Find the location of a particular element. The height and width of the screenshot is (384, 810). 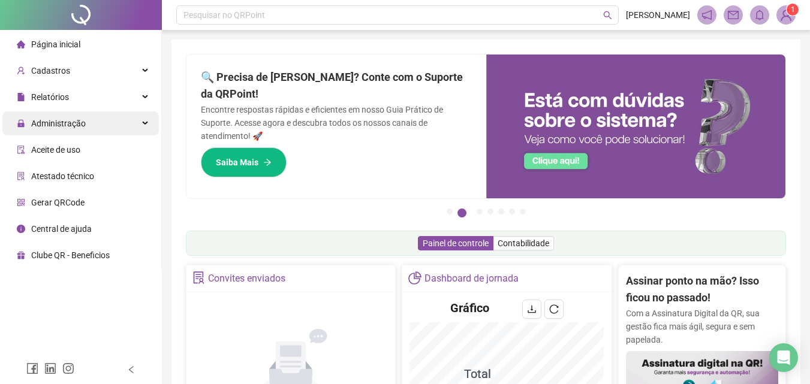

button: 6 is located at coordinates (512, 212).